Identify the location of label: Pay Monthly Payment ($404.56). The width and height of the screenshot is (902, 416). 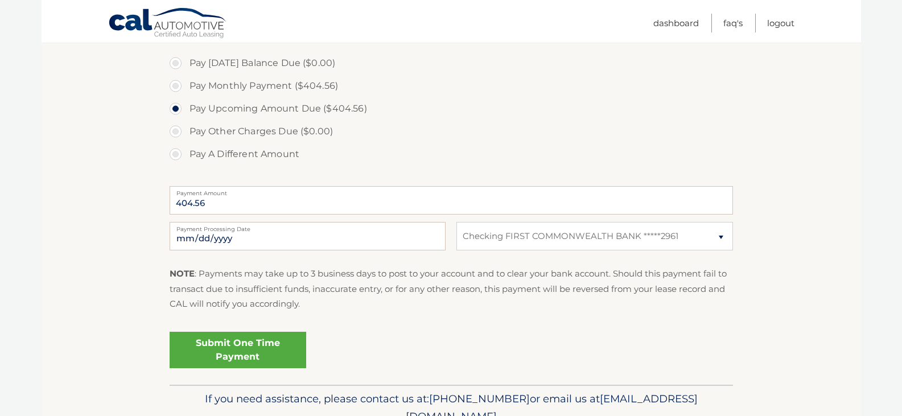
(451, 86).